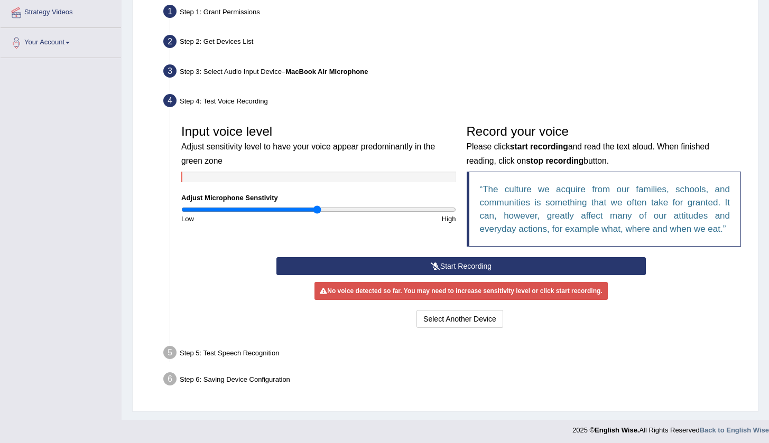  What do you see at coordinates (247, 219) in the screenshot?
I see `div: Low` at bounding box center [247, 219].